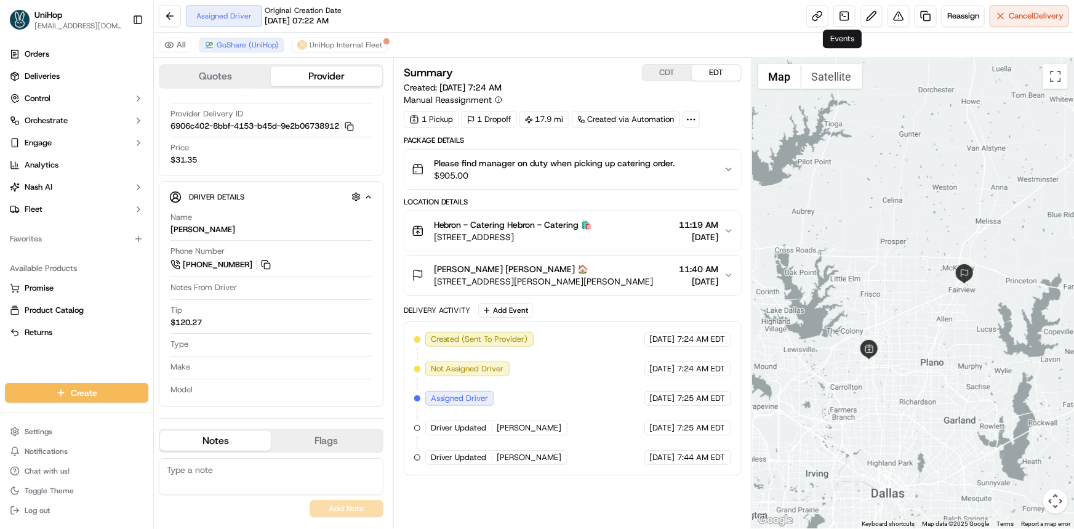  What do you see at coordinates (699, 269) in the screenshot?
I see `span: 11:40 AM` at bounding box center [699, 269].